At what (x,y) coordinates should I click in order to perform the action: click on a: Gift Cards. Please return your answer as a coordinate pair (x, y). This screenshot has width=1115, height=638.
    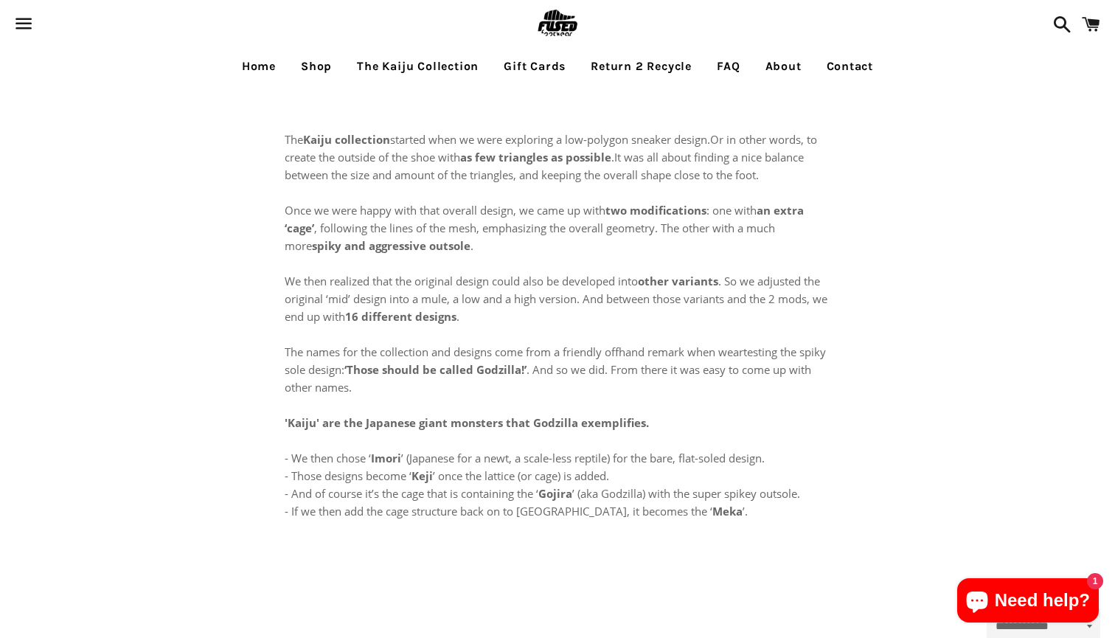
    Looking at the image, I should click on (534, 66).